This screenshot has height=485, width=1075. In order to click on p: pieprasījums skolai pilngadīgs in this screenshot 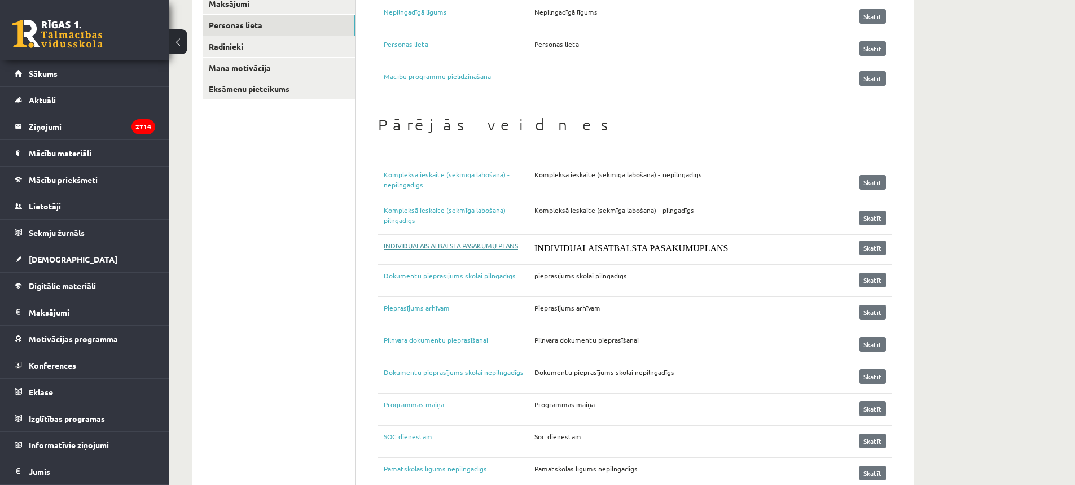, I will do `click(580, 275)`.